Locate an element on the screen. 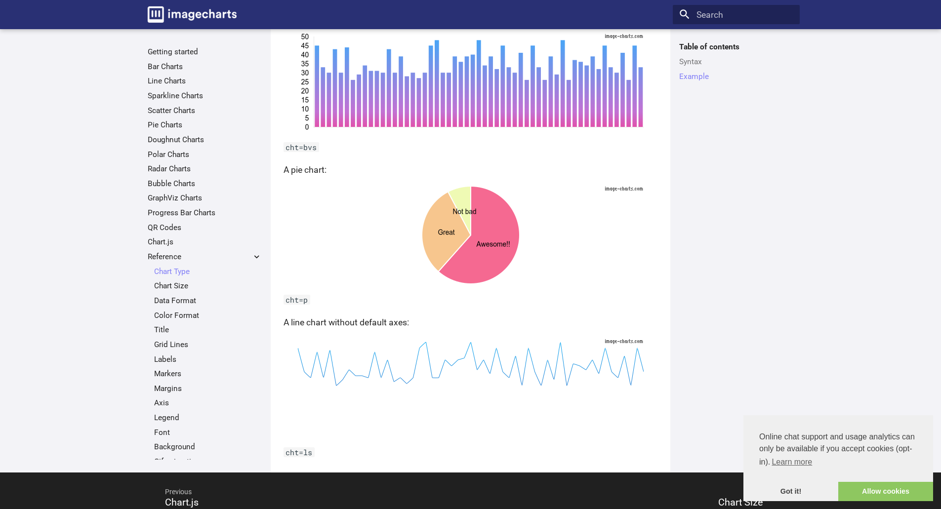  img: logo is located at coordinates (192, 14).